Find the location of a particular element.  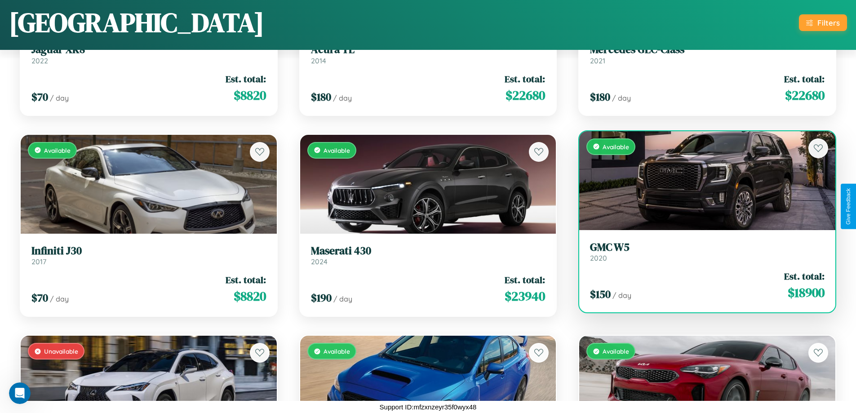

a: Infiniti J302017 is located at coordinates (149, 255).